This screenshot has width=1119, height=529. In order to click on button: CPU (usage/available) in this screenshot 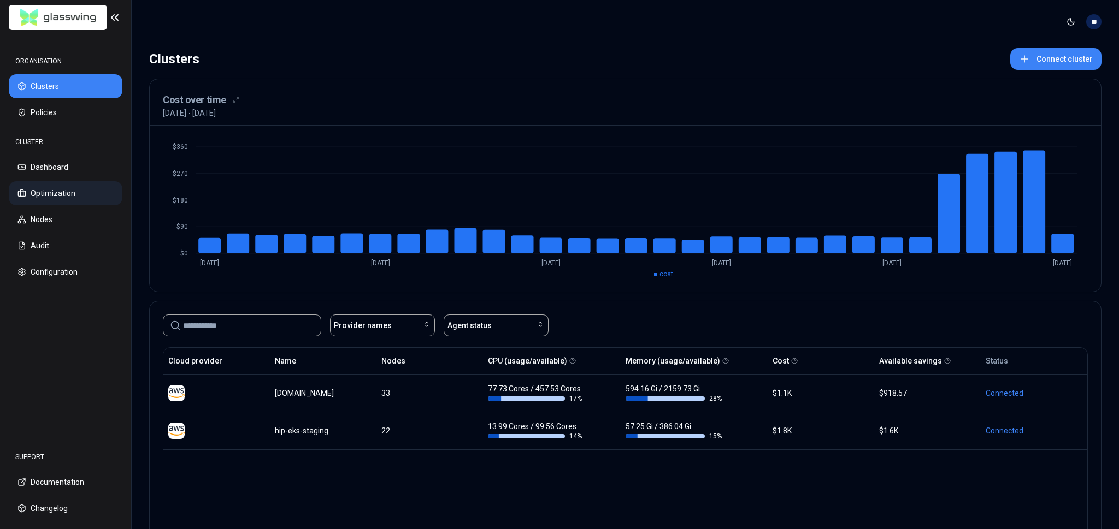, I will do `click(527, 361)`.